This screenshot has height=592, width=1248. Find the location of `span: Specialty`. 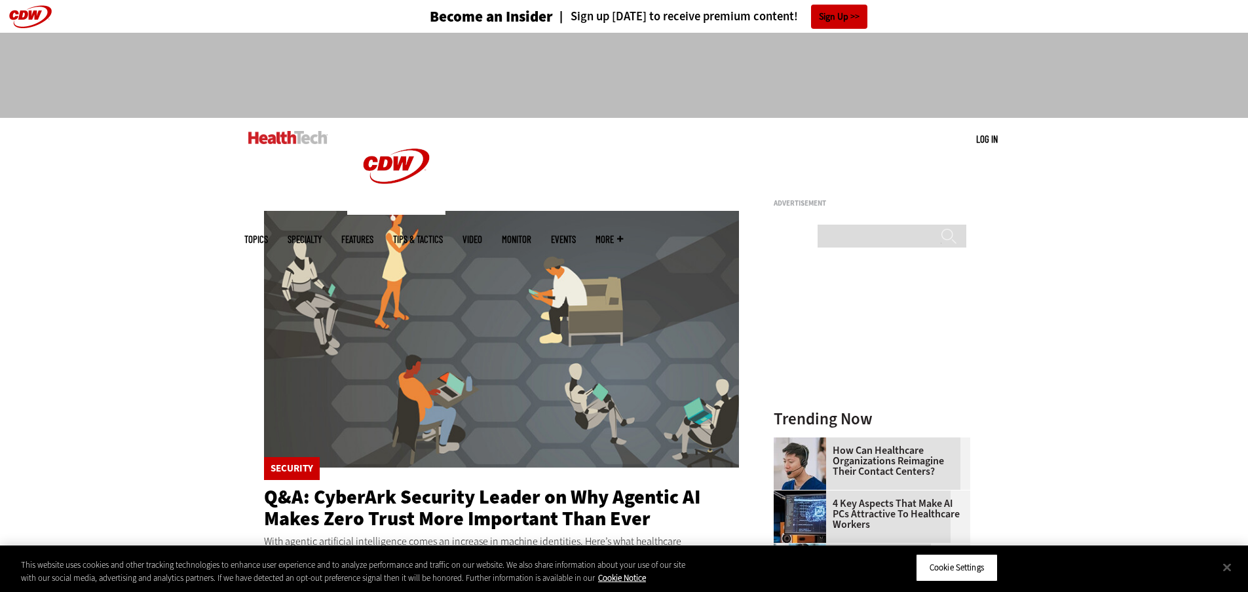

span: Specialty is located at coordinates (305, 239).